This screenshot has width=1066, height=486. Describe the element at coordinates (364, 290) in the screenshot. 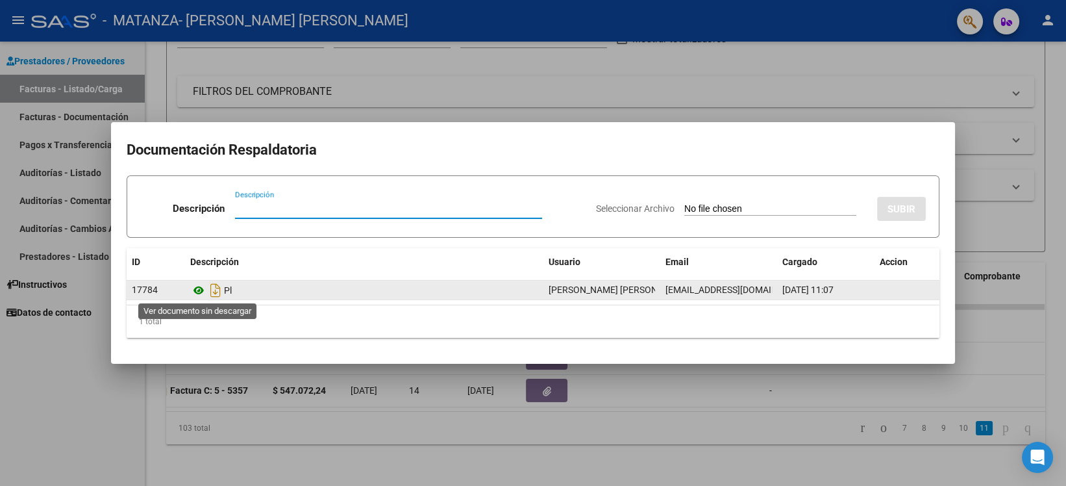

I see `div: Pl` at that location.